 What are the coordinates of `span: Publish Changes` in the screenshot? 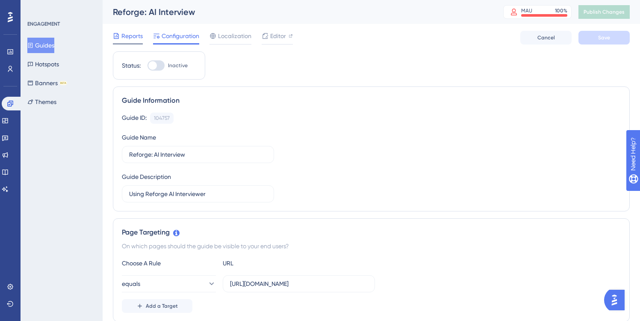 It's located at (604, 12).